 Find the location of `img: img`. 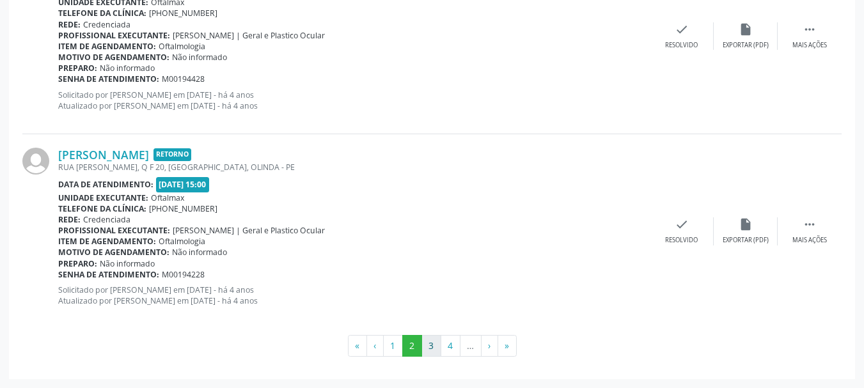

img: img is located at coordinates (36, 161).